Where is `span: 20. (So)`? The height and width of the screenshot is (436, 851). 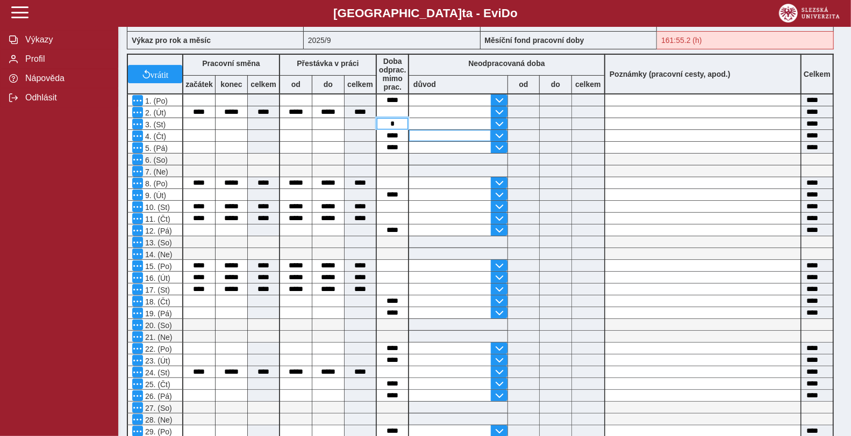 span: 20. (So) is located at coordinates (157, 326).